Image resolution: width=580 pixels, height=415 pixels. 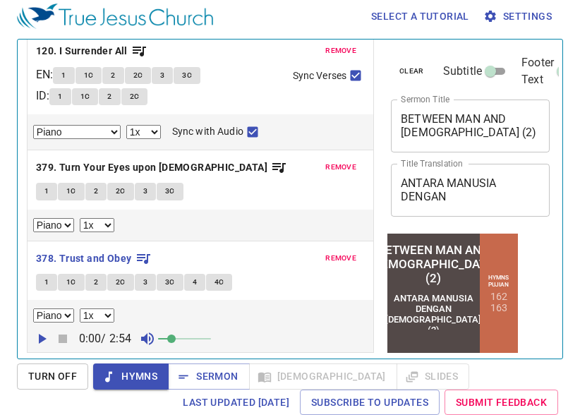 I want to click on li: 162, so click(x=114, y=65).